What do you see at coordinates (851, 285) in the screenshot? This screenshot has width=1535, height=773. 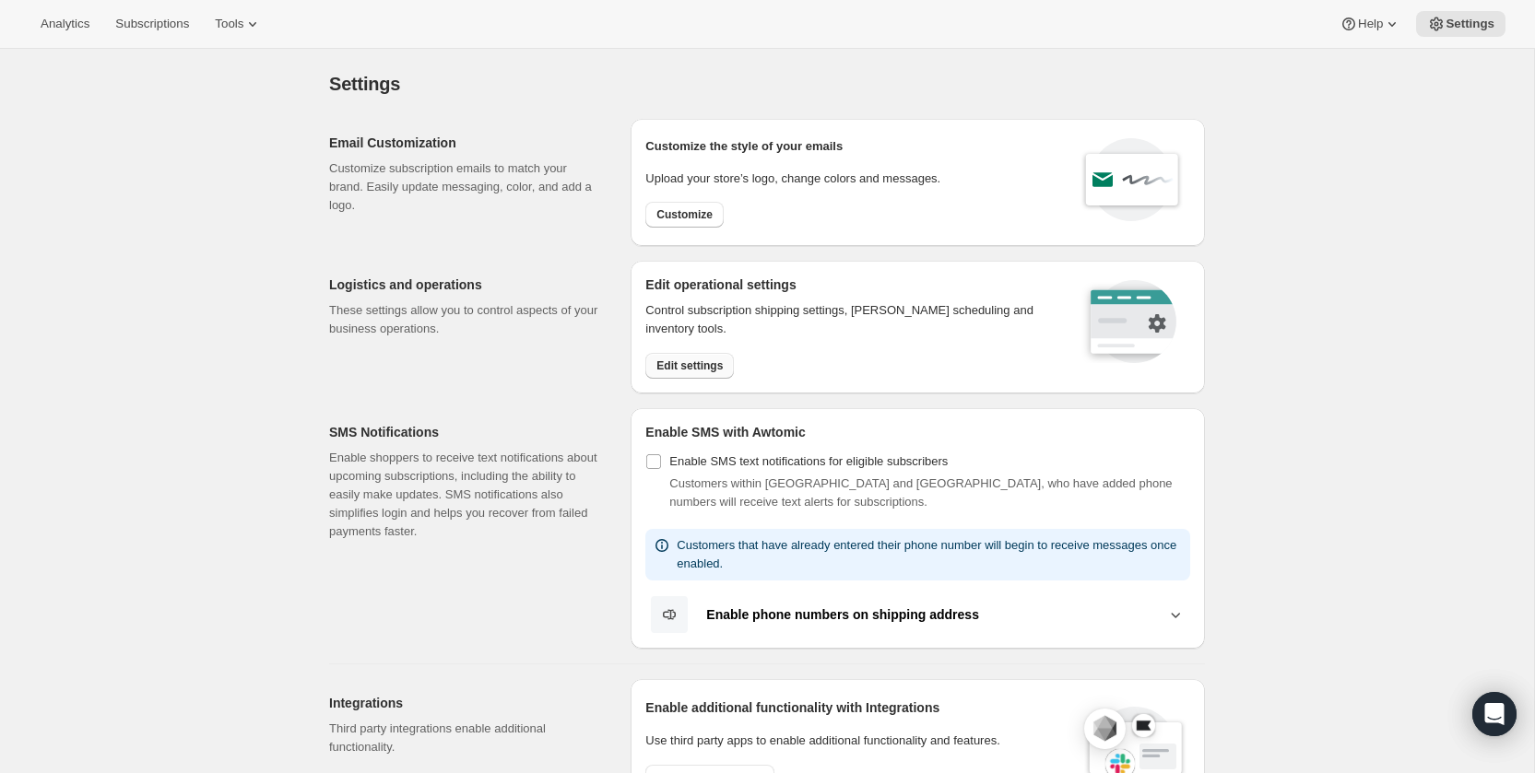 I see `h2: Edit operational settings` at bounding box center [851, 285].